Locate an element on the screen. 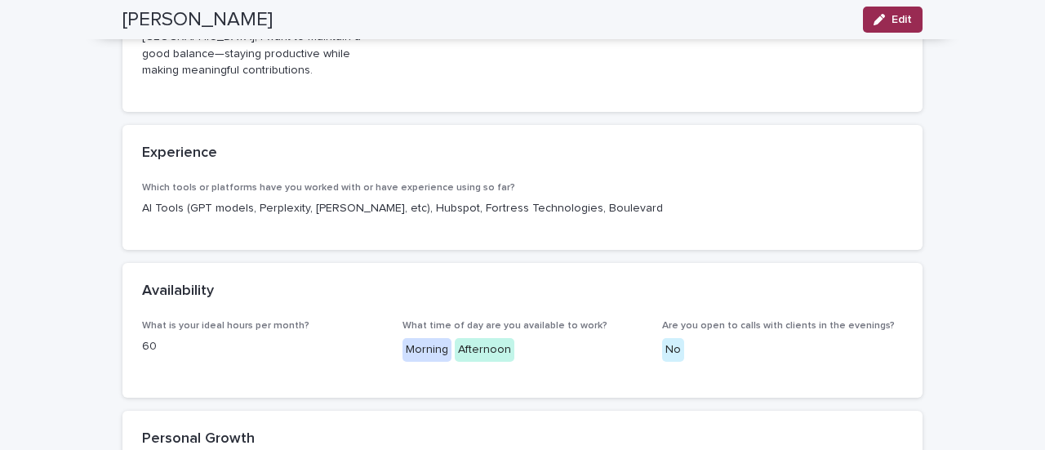 The image size is (1045, 450). h2: Personal Growth is located at coordinates (198, 439).